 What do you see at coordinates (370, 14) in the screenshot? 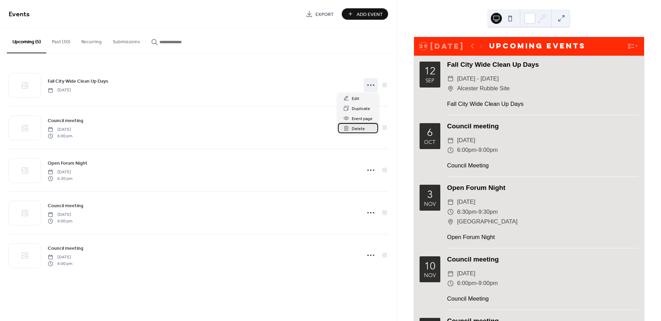
I see `span: Add Event` at bounding box center [370, 14].